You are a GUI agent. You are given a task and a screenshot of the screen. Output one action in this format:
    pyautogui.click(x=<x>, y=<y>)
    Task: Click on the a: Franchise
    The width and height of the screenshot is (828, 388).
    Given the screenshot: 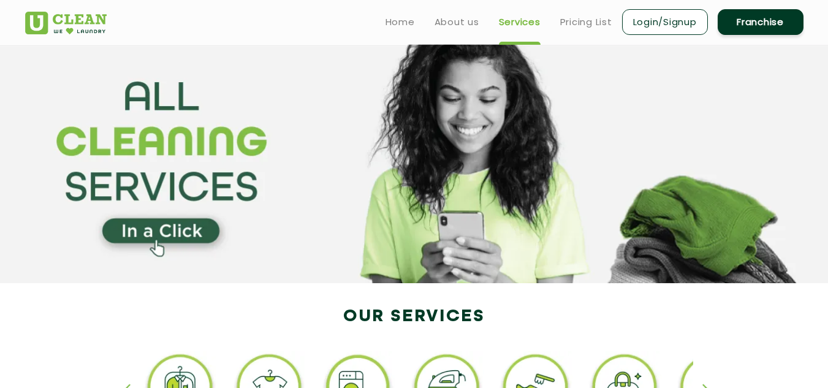 What is the action you would take?
    pyautogui.click(x=761, y=22)
    